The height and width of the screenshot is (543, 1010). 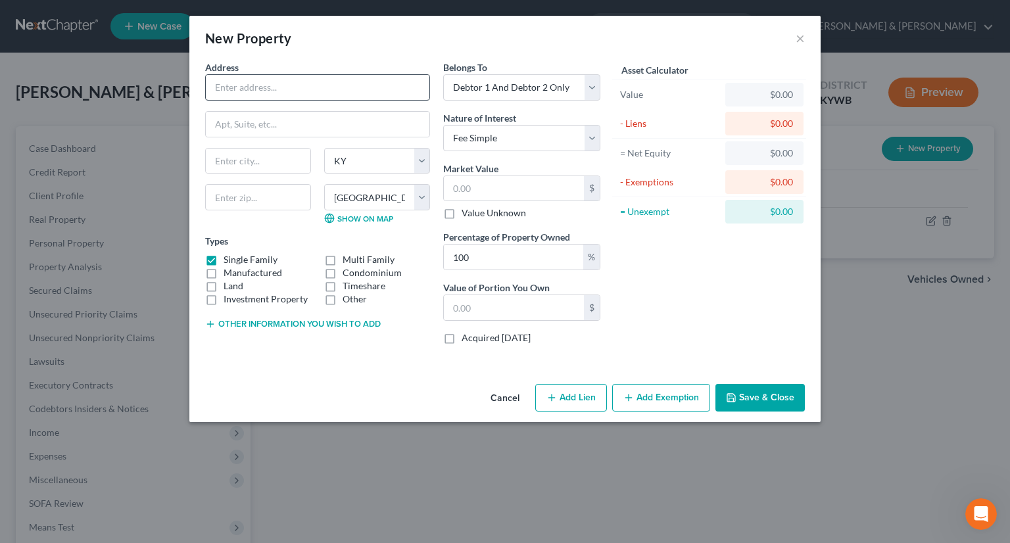 What do you see at coordinates (150, 247) in the screenshot?
I see `div: There are liens (secured claims) associated with it, as well as exemptions, that I cannot list if...` at bounding box center [150, 247].